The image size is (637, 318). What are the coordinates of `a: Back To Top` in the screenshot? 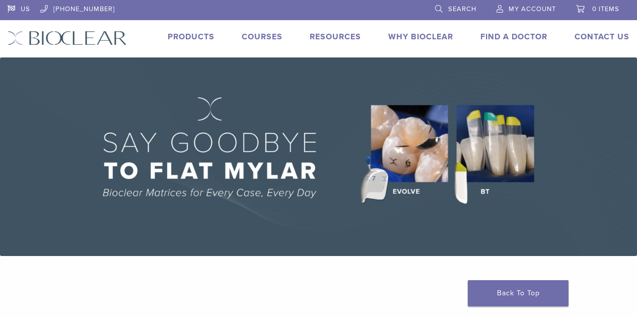 It's located at (519, 293).